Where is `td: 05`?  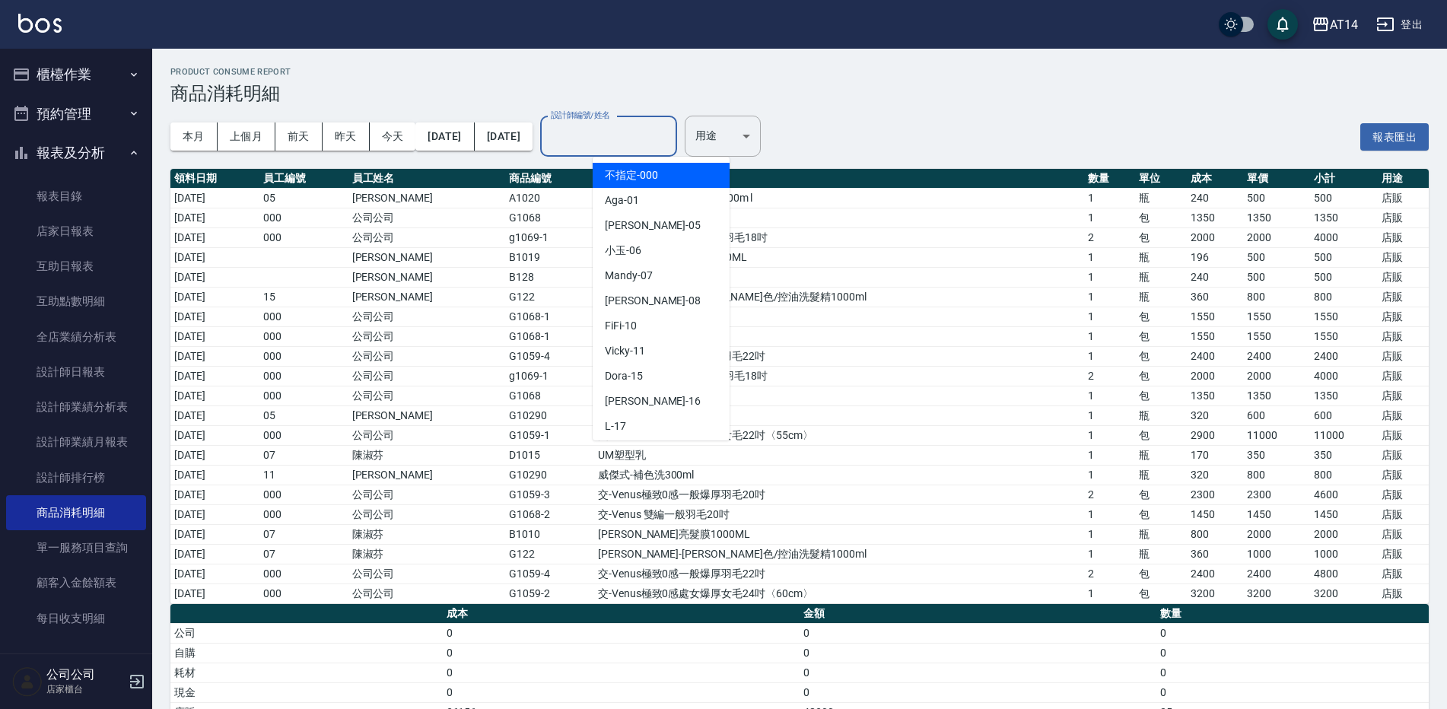
td: 05 is located at coordinates (304, 415).